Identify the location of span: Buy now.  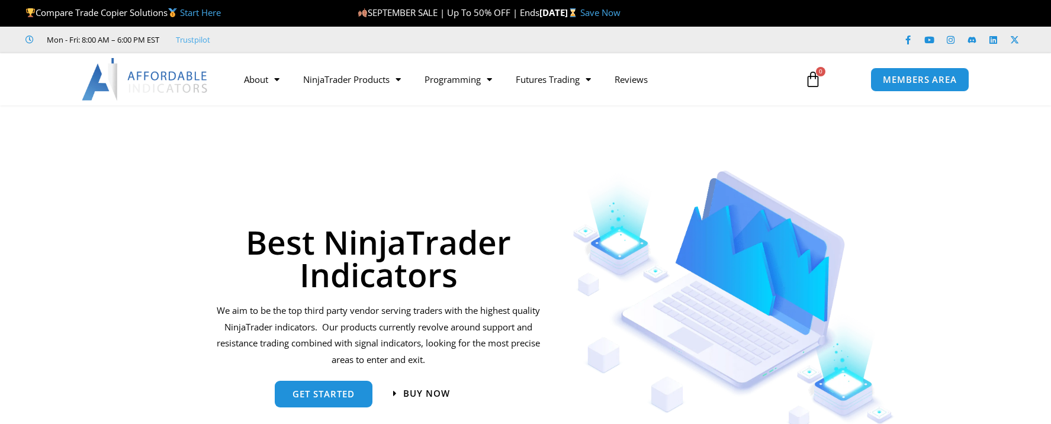
(426, 393).